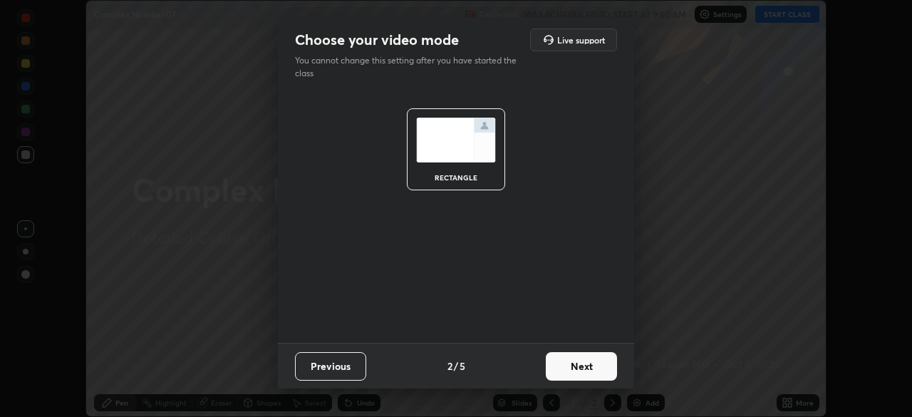 The height and width of the screenshot is (417, 912). Describe the element at coordinates (410, 67) in the screenshot. I see `p: You cannot change this setting after you have started the class` at that location.